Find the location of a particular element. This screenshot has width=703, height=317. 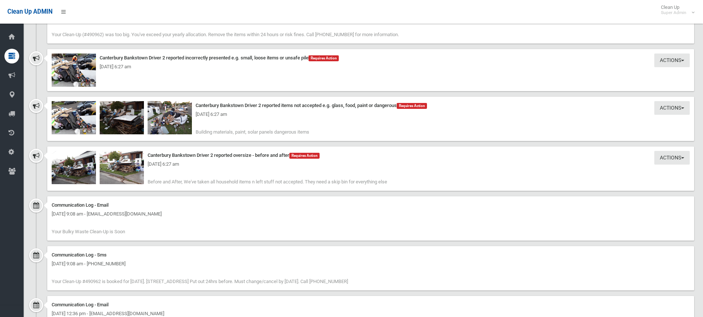

img: 2025-10-1306.16.355548455392001821261.jpg is located at coordinates (74, 70).